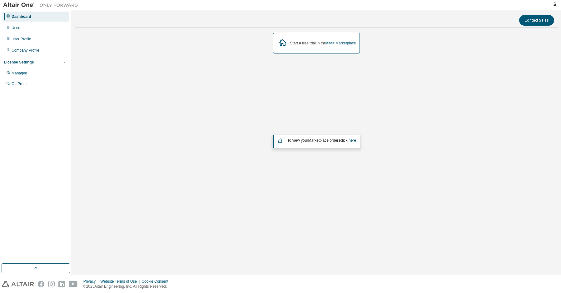  Describe the element at coordinates (324, 140) in the screenshot. I see `em: Marketplace orders` at that location.